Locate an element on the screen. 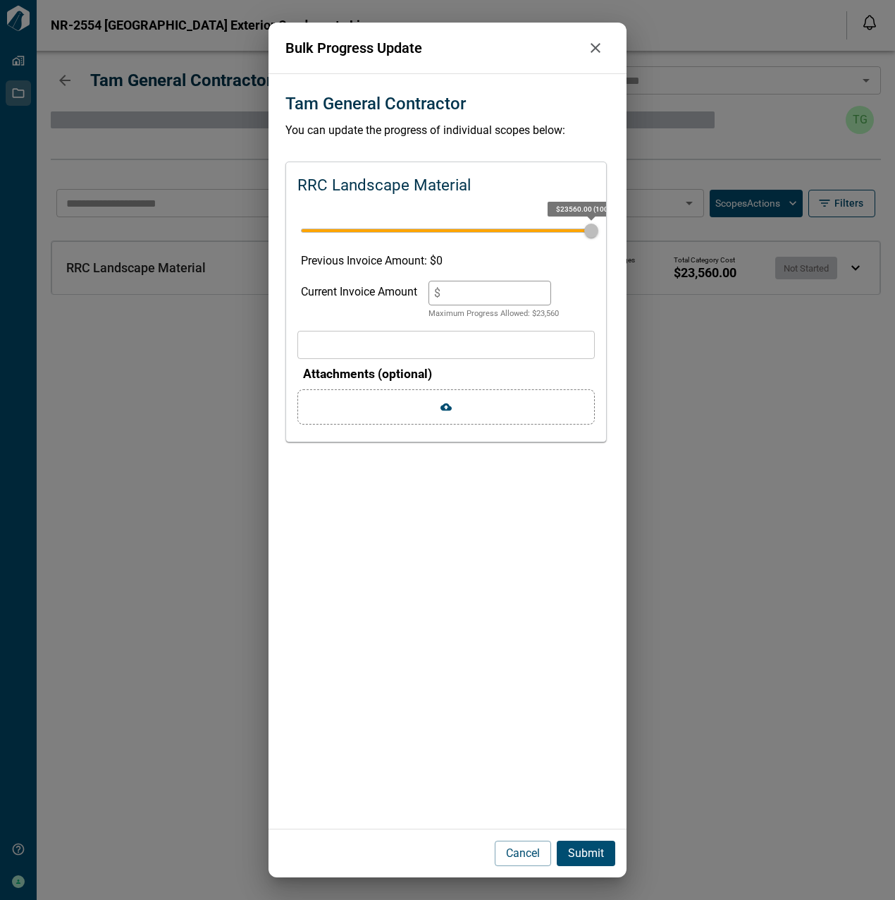 This screenshot has width=895, height=900. p: Attachments (optional) is located at coordinates (449, 374).